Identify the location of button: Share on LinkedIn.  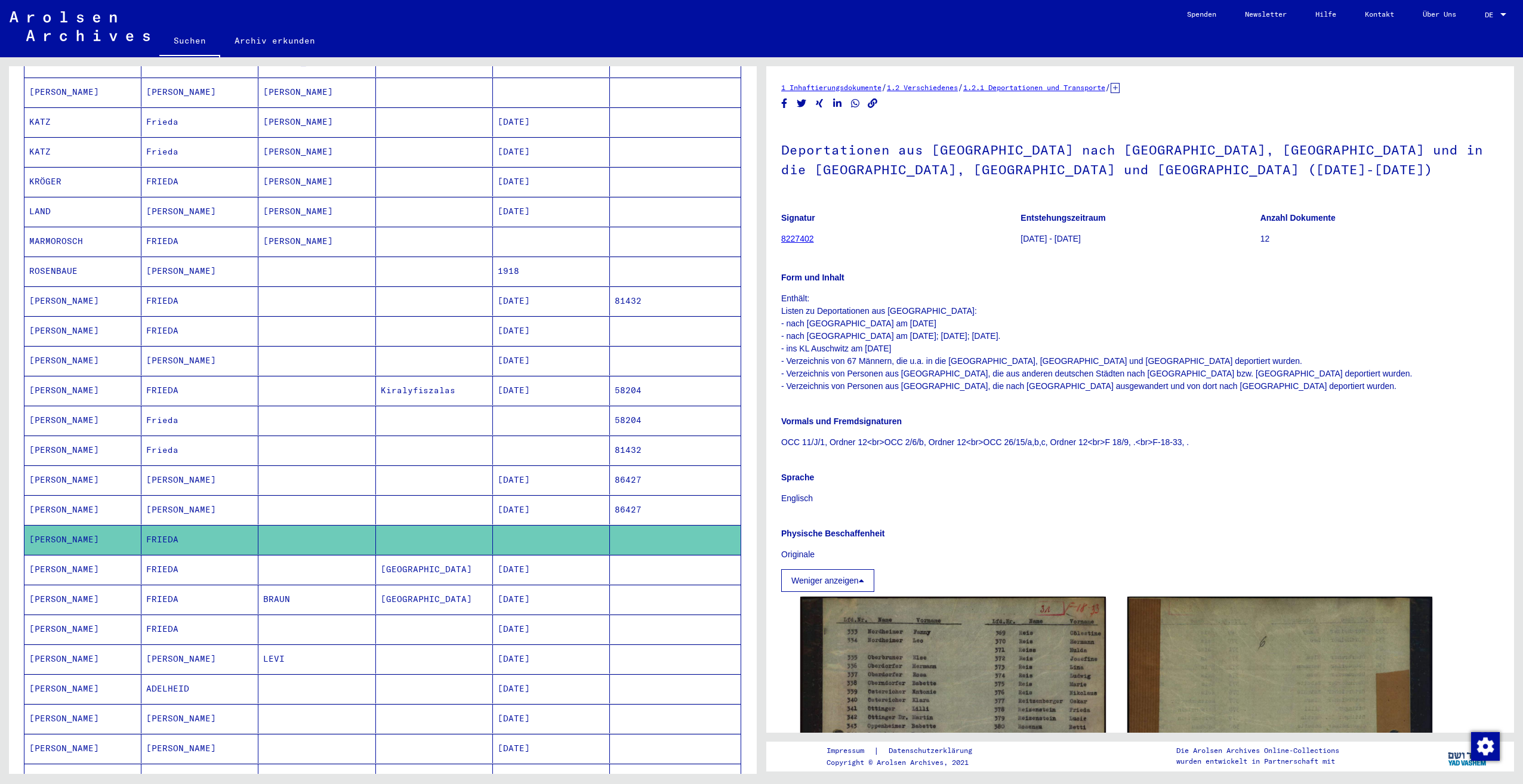
(837, 103).